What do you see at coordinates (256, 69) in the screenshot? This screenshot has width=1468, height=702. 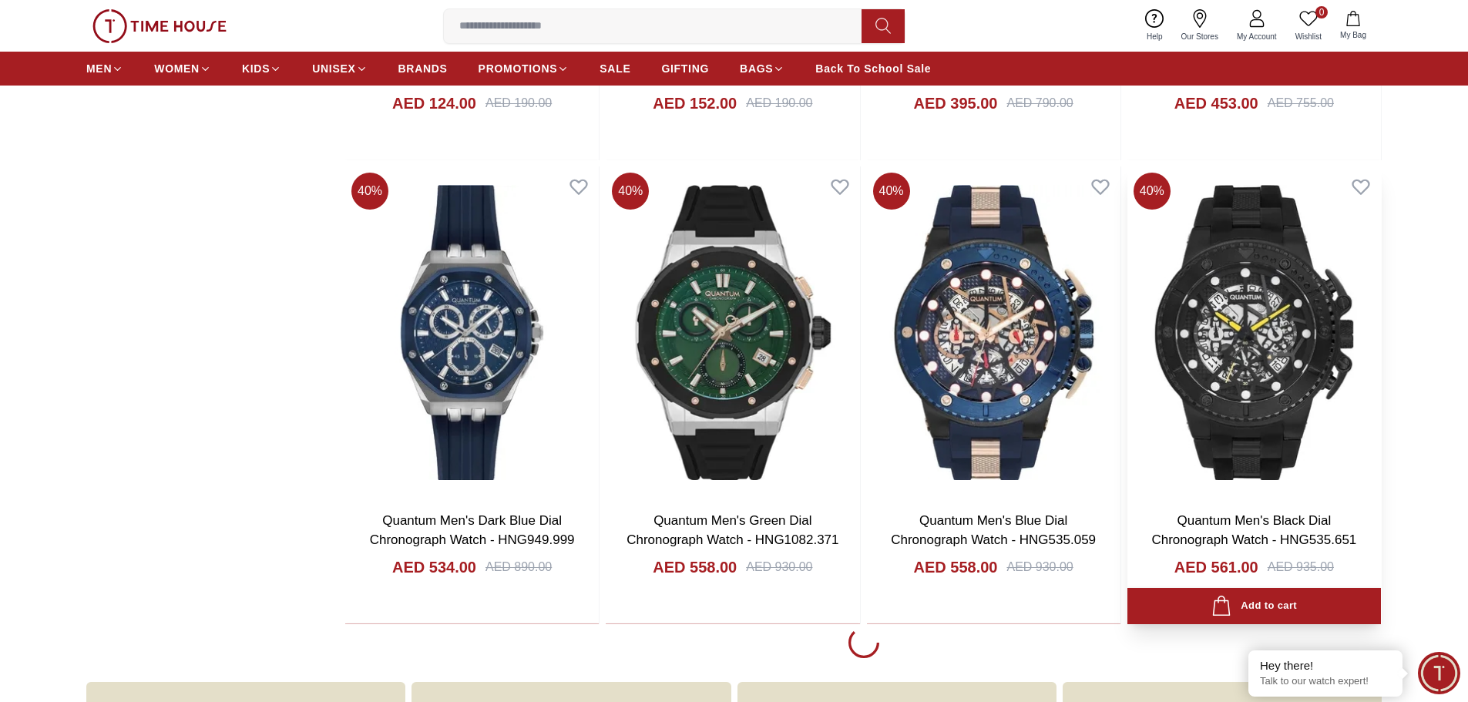 I see `span: KIDS` at bounding box center [256, 69].